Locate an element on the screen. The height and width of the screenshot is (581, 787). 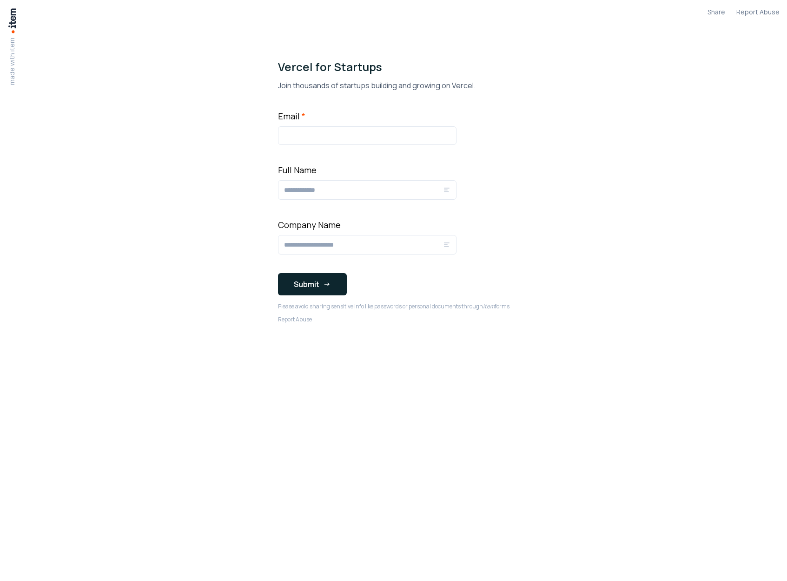
label: Email is located at coordinates (291, 116).